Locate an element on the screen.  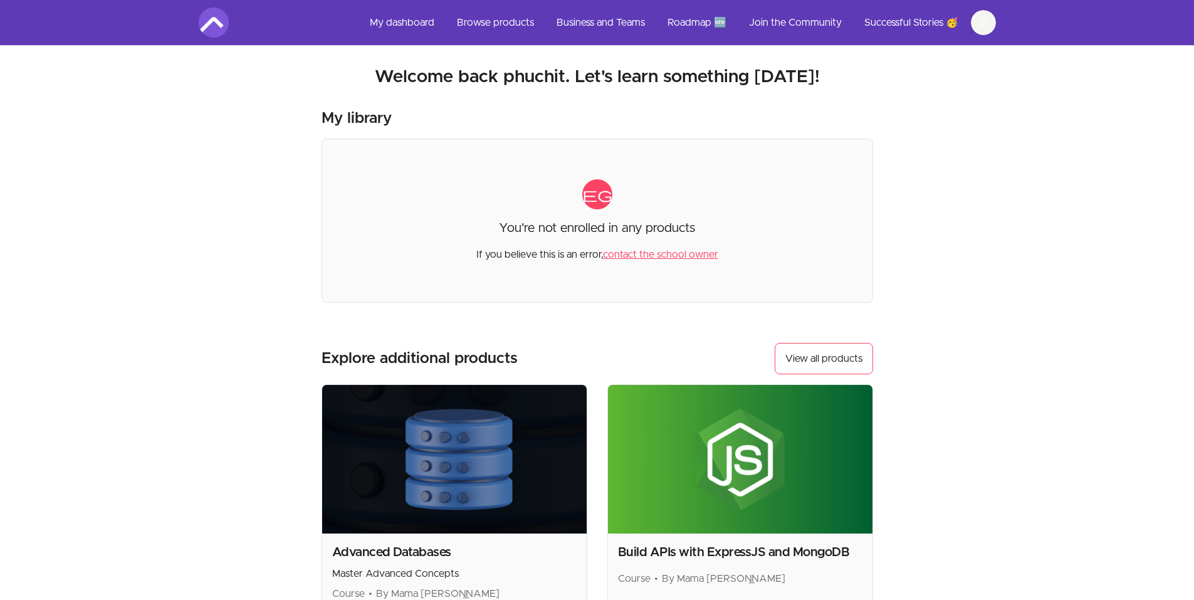
p: You're not enrolled in any products is located at coordinates (597, 228).